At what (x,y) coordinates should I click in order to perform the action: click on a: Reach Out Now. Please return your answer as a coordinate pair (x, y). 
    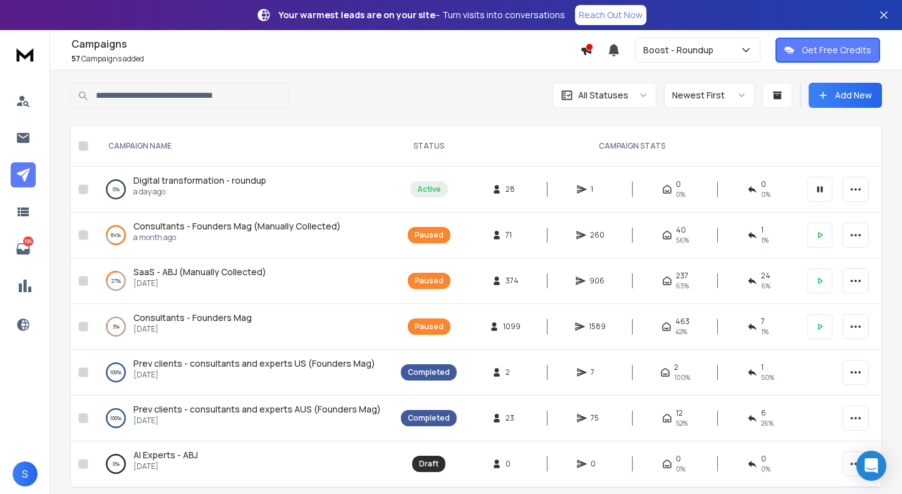
    Looking at the image, I should click on (611, 15).